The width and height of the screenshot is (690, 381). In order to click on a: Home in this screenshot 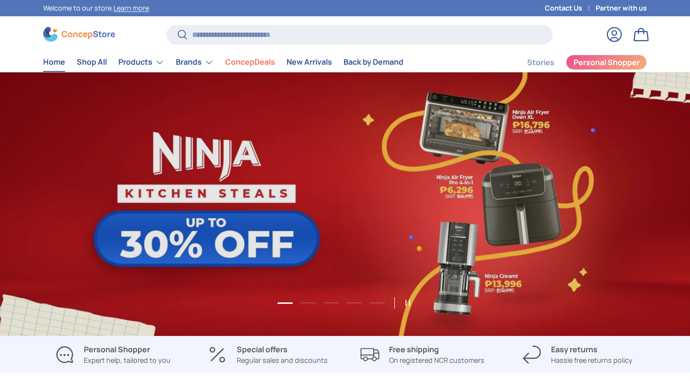, I will do `click(54, 62)`.